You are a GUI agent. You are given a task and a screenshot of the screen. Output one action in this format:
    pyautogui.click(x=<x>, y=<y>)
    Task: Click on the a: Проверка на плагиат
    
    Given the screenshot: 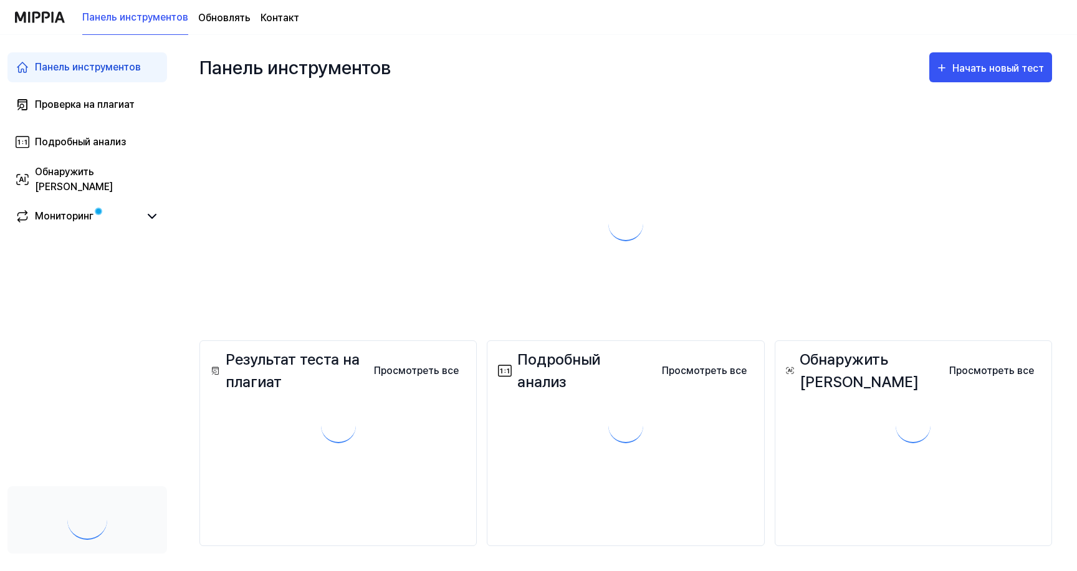 What is the action you would take?
    pyautogui.click(x=87, y=105)
    